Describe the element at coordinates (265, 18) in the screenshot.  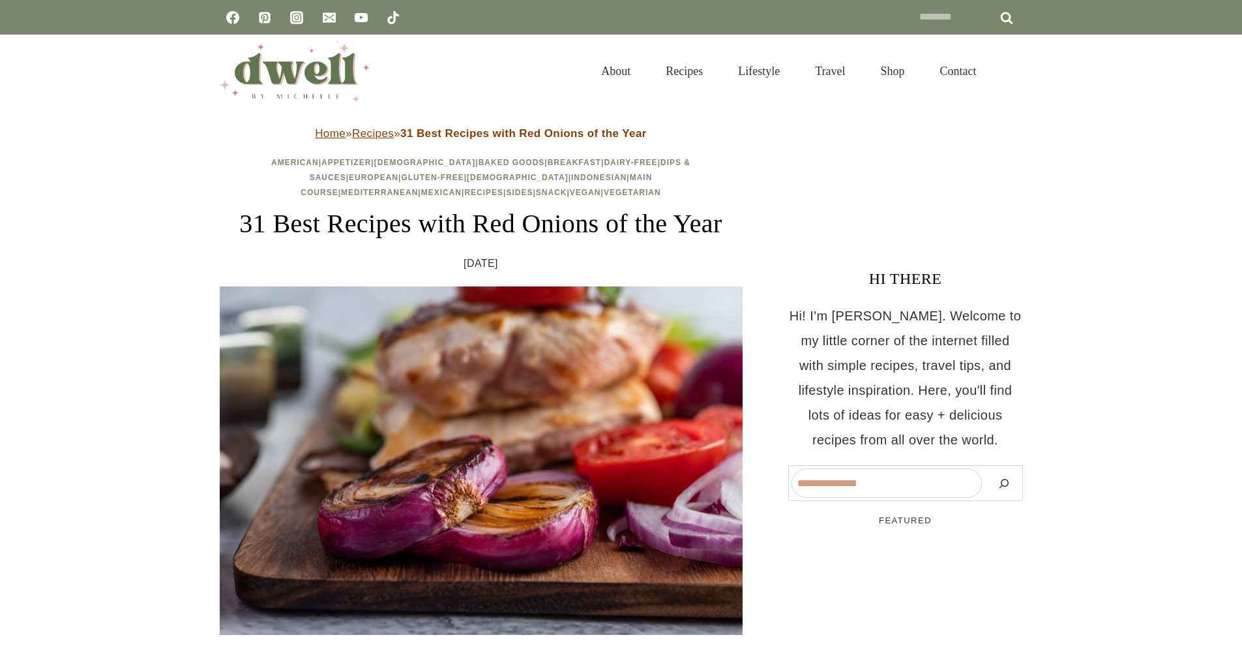
I see `a: Pinterest` at that location.